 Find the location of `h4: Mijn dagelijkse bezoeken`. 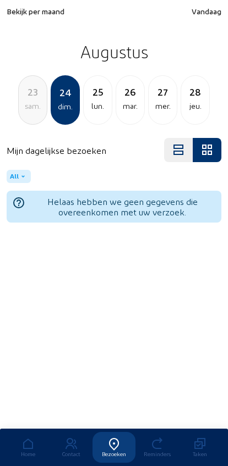

h4: Mijn dagelijkse bezoeken is located at coordinates (56, 150).